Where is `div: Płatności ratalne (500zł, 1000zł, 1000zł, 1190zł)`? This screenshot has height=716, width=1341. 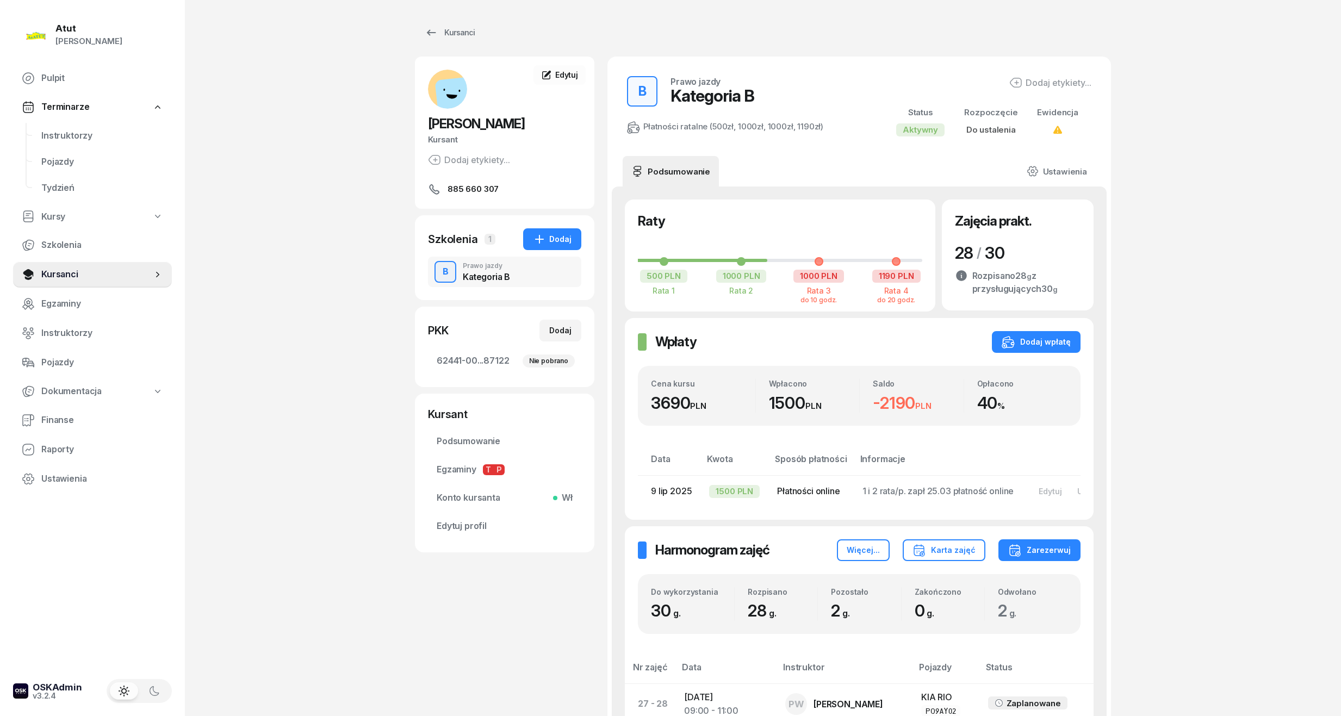
div: Płatności ratalne (500zł, 1000zł, 1000zł, 1190zł) is located at coordinates (725, 127).